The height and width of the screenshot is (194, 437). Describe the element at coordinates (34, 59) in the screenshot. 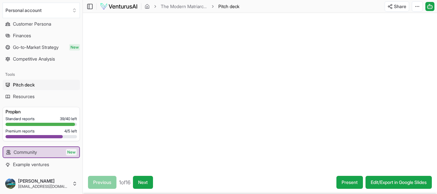

I see `span: Competitive Analysis` at that location.